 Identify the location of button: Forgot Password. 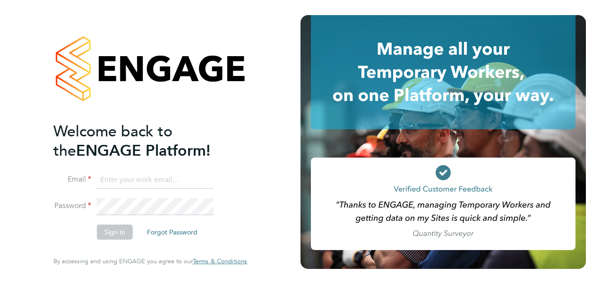
(172, 233).